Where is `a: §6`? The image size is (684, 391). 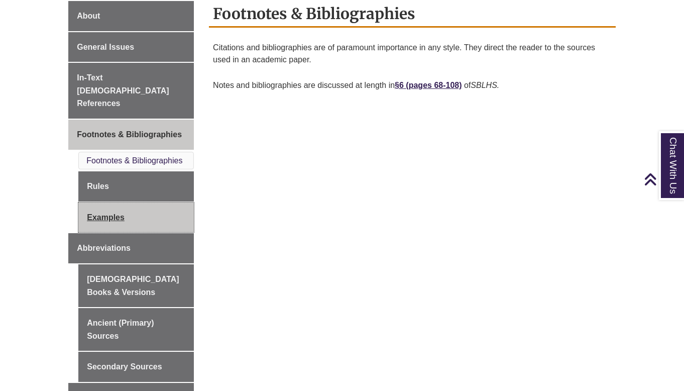
a: §6 is located at coordinates (400, 85).